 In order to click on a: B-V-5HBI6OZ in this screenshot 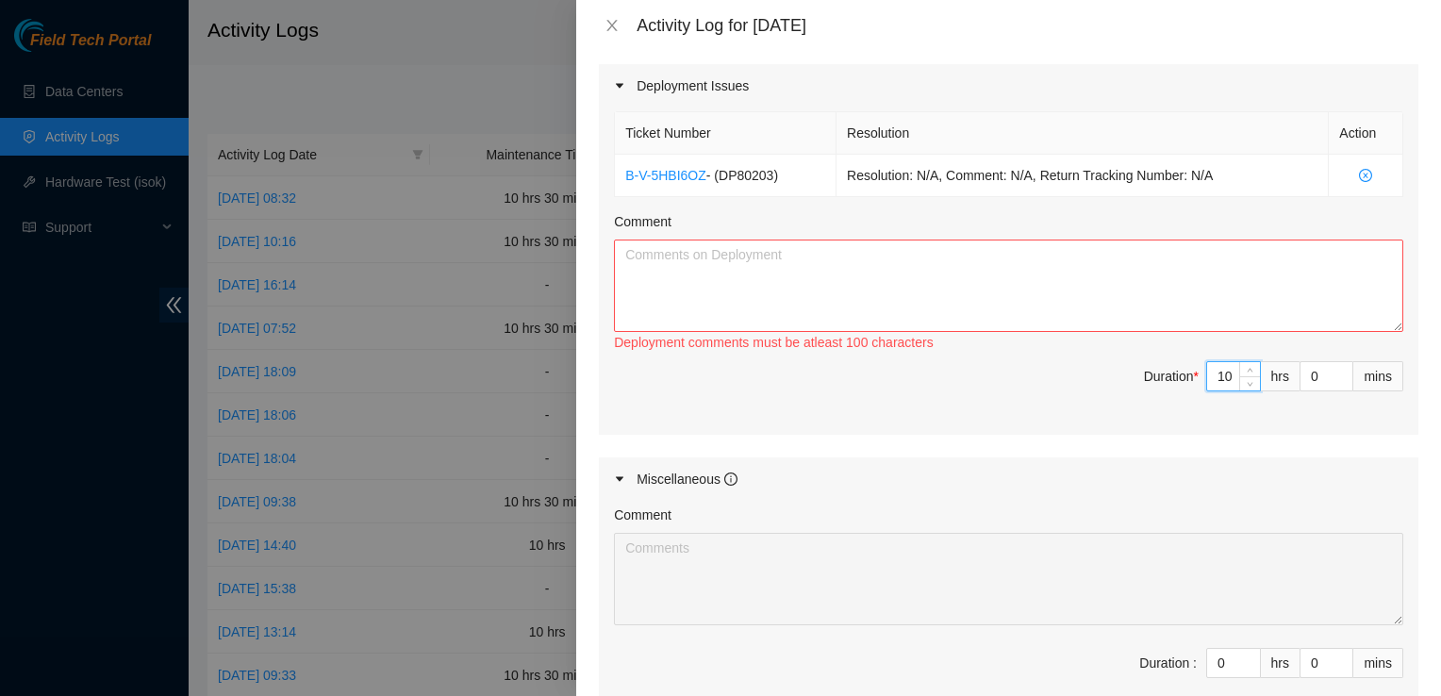, I will do `click(666, 175)`.